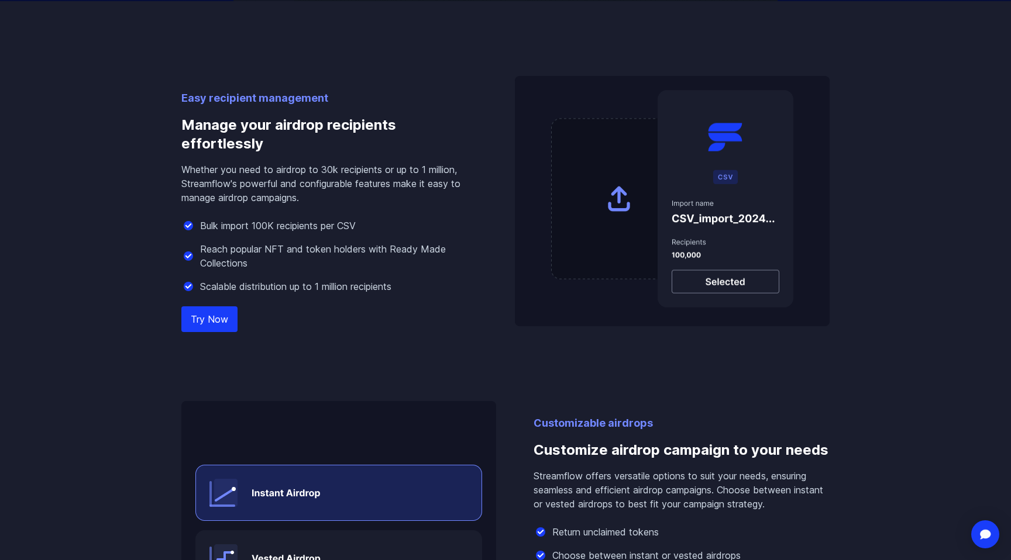 The height and width of the screenshot is (560, 1011). What do you see at coordinates (681, 423) in the screenshot?
I see `p: Customizable airdrops` at bounding box center [681, 423].